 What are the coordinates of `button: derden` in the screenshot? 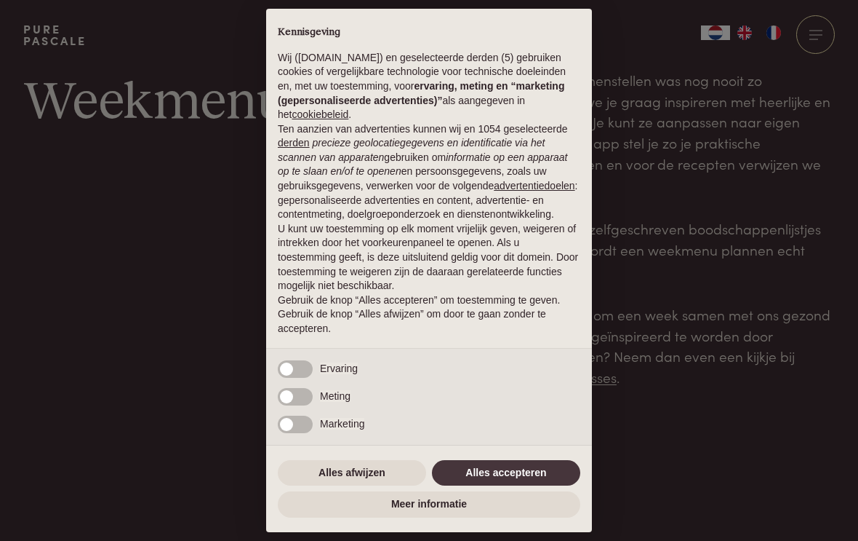 It's located at (294, 143).